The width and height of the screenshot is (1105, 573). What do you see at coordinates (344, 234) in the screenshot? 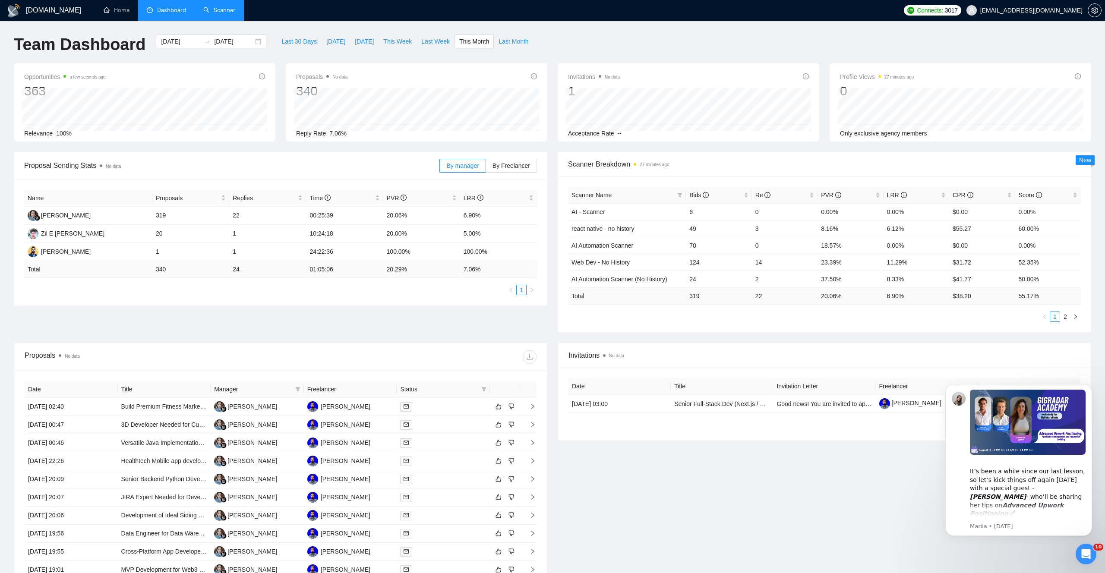
I see `td: 10:24:18` at bounding box center [344, 234].